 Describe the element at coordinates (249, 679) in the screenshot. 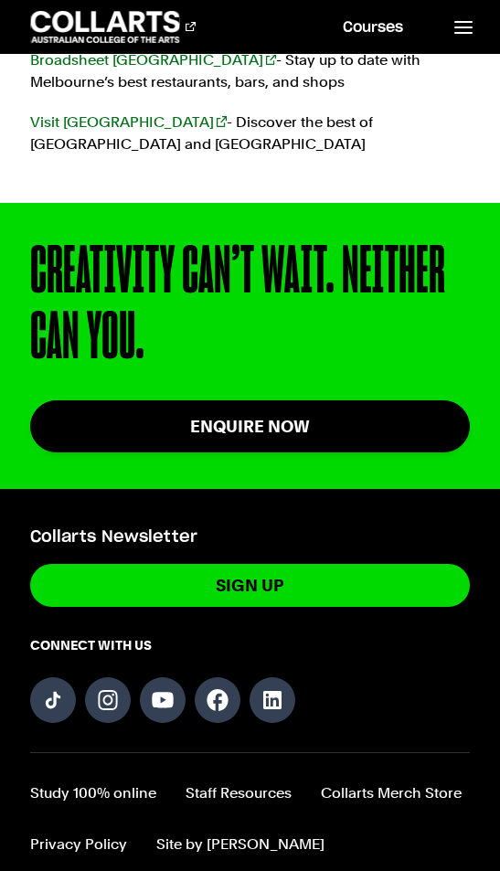

I see `div: Connect with us on social media` at that location.